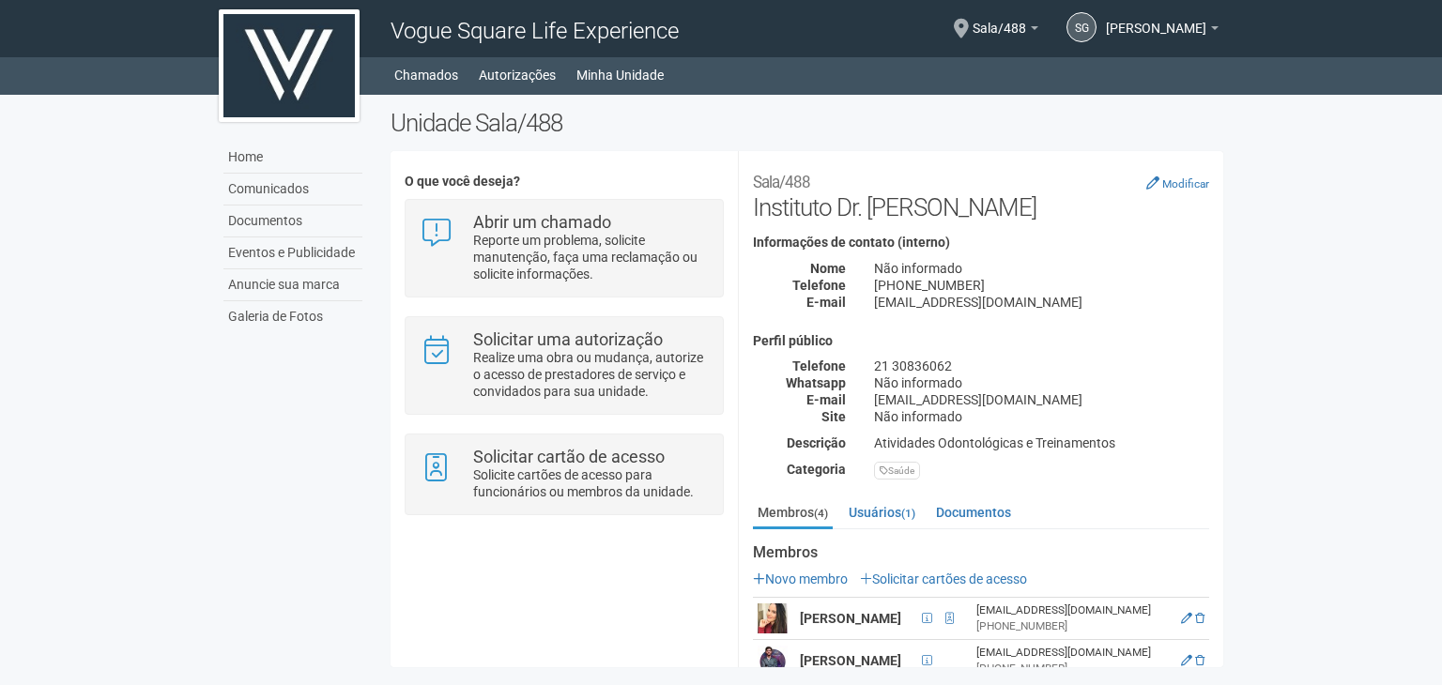  Describe the element at coordinates (1041, 443) in the screenshot. I see `div: Atividades Odontológicas e Treinamentos` at that location.